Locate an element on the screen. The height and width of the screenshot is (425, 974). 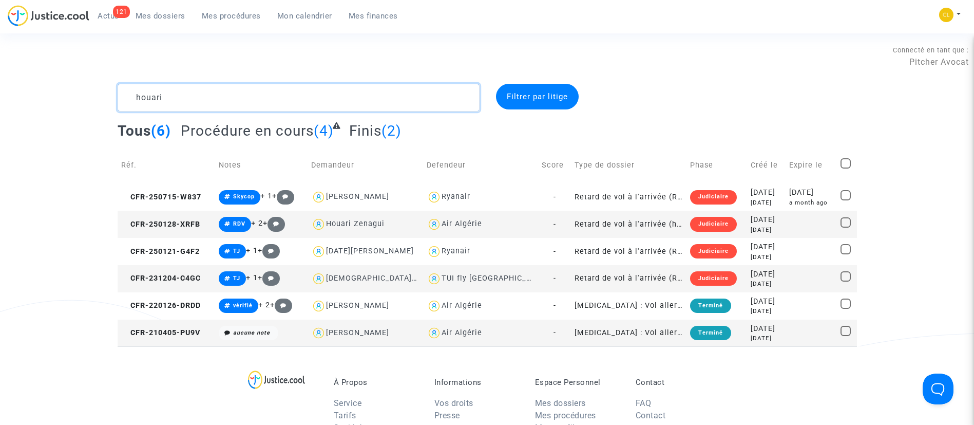
span: Finis is located at coordinates (365, 130).